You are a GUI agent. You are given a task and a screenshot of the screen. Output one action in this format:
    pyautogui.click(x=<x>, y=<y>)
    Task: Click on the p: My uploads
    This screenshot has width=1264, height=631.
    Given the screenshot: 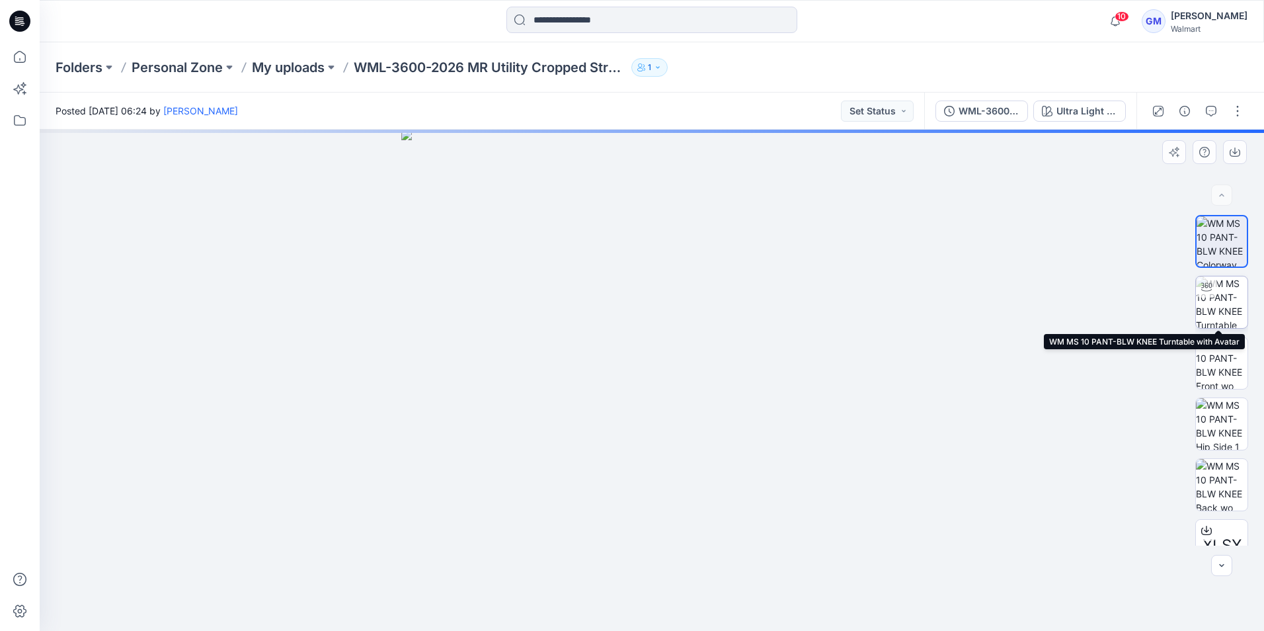 What is the action you would take?
    pyautogui.click(x=288, y=67)
    